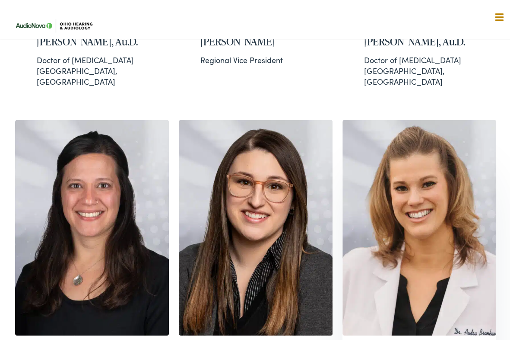  What do you see at coordinates (261, 48) in the screenshot?
I see `a: What We Offer` at bounding box center [261, 48].